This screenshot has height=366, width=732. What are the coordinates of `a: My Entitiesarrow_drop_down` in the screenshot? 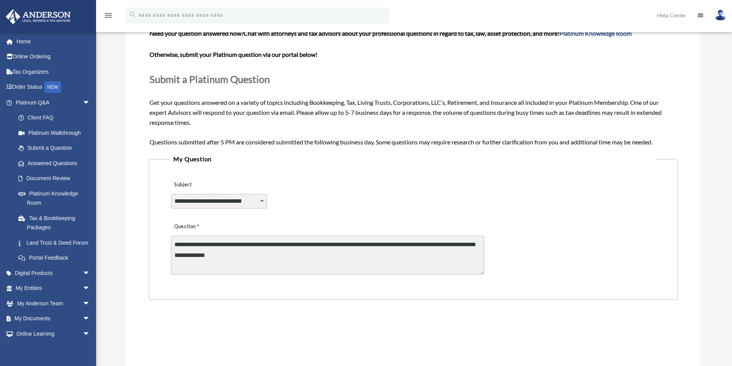 It's located at (53, 288).